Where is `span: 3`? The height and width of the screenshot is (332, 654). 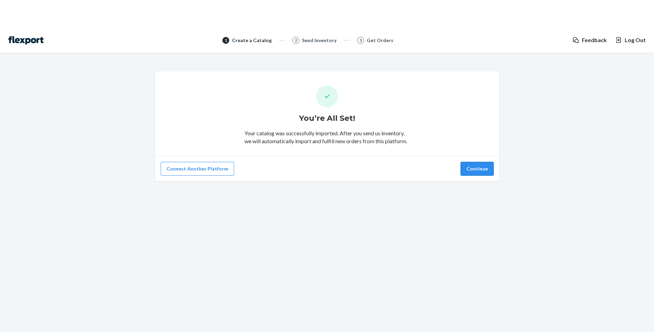 span: 3 is located at coordinates (361, 40).